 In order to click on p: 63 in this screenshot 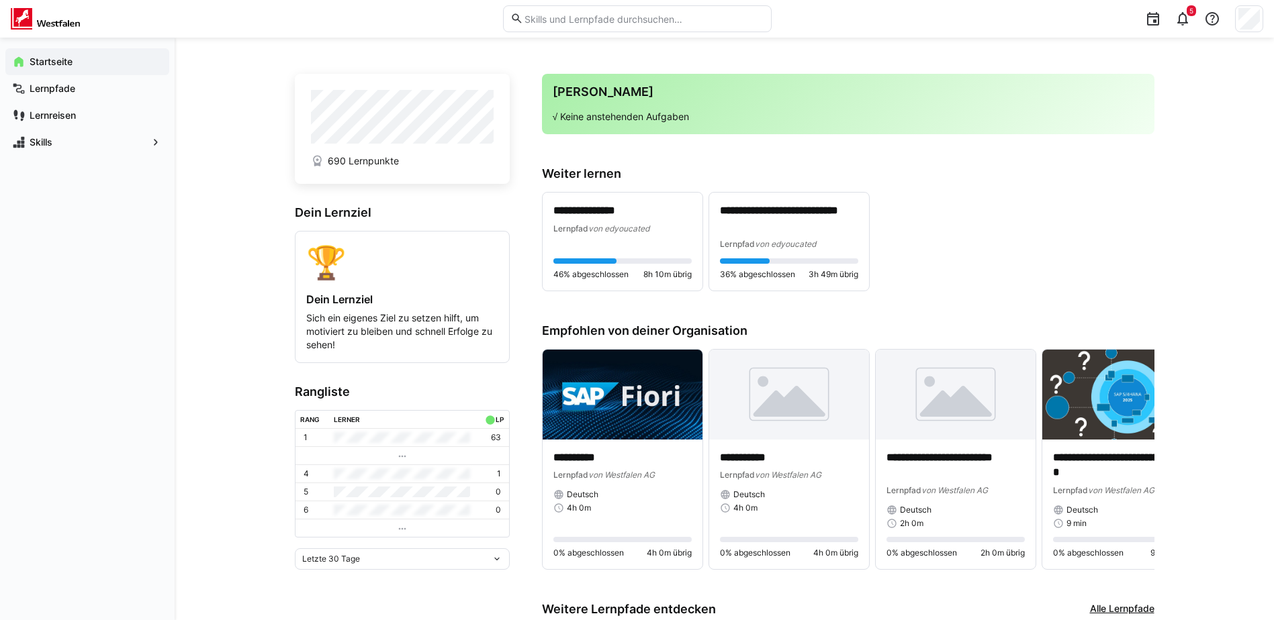, I will do `click(496, 438)`.